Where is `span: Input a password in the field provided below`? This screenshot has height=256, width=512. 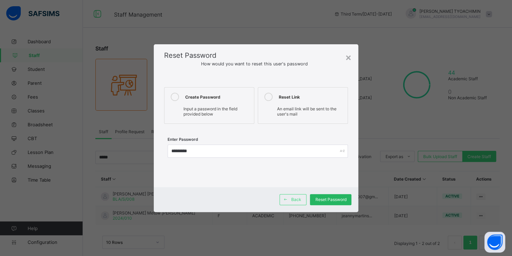
span: Input a password in the field provided below is located at coordinates (210, 111).